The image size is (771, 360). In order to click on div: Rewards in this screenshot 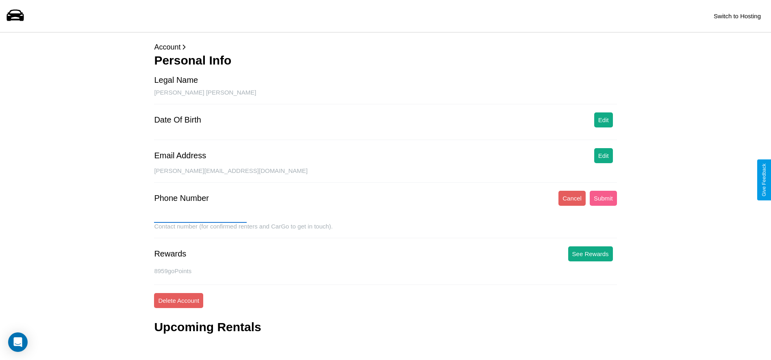, I will do `click(170, 254)`.